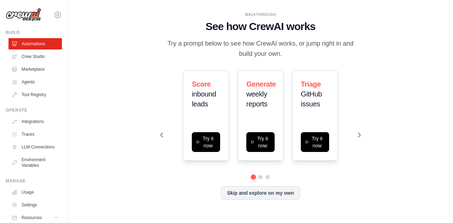 Image resolution: width=453 pixels, height=223 pixels. What do you see at coordinates (260, 27) in the screenshot?
I see `h1: See how CrewAI works` at bounding box center [260, 27].